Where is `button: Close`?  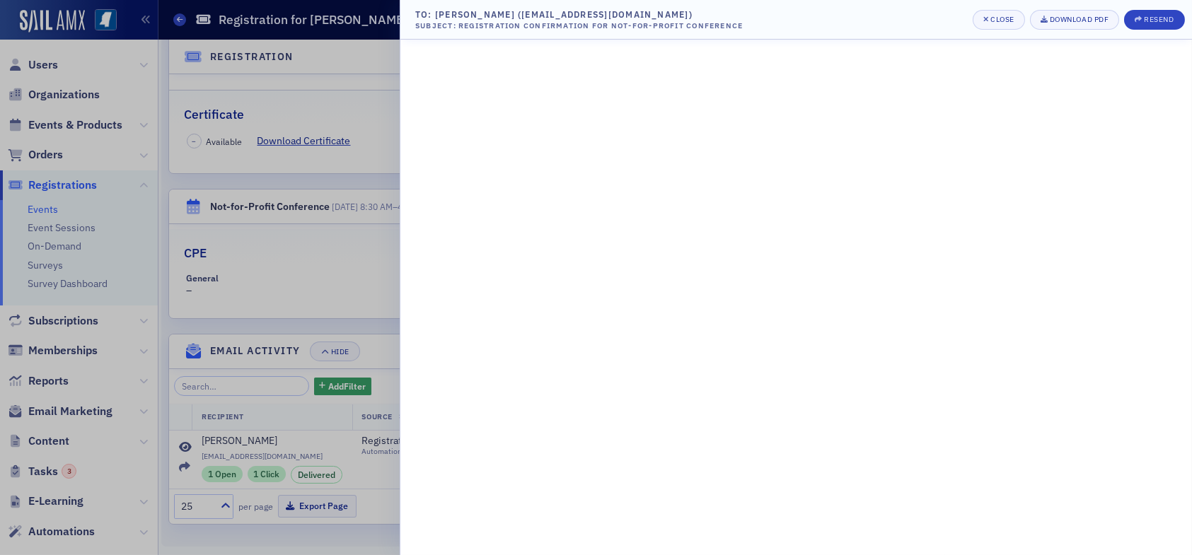 button: Close is located at coordinates (999, 20).